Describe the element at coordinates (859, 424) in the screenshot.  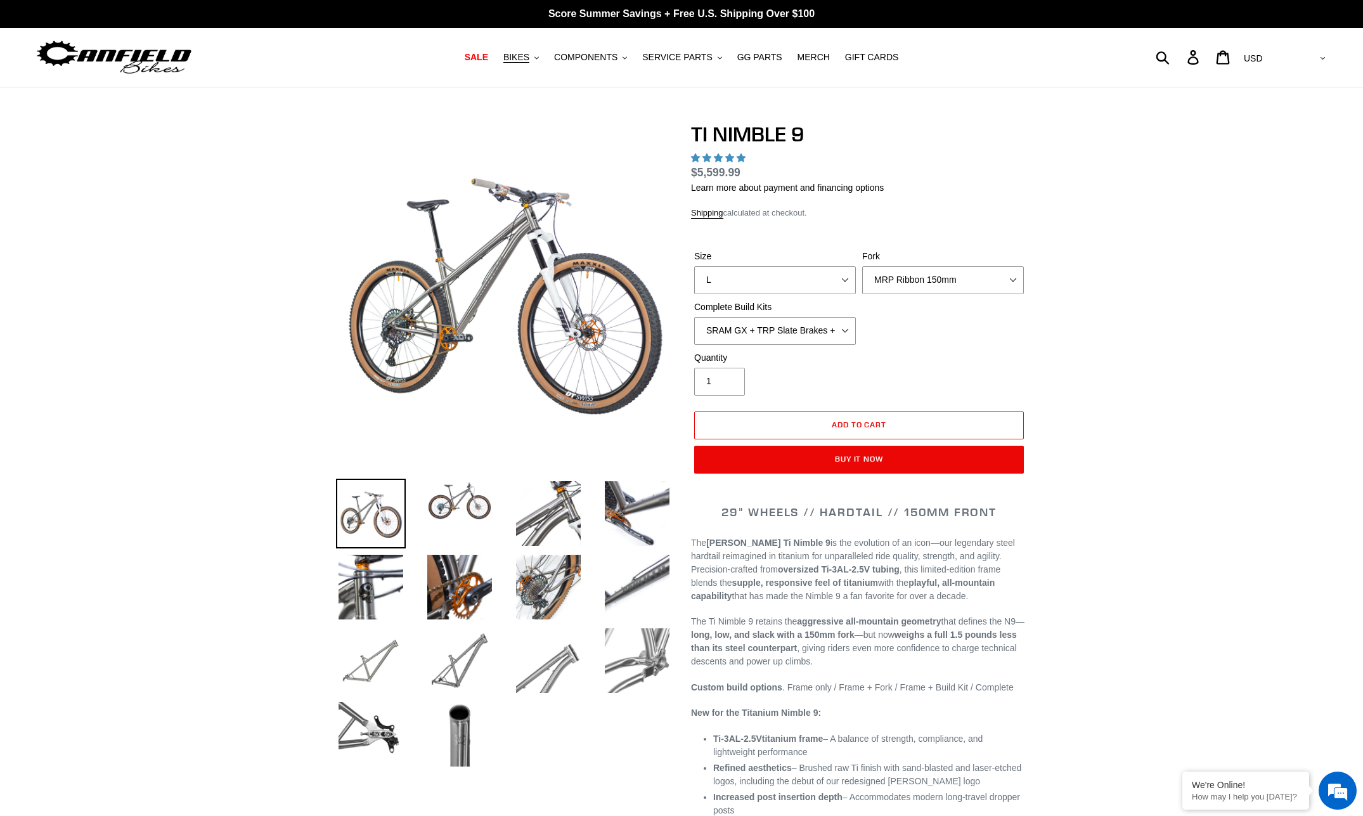
I see `span: Add to cart` at that location.